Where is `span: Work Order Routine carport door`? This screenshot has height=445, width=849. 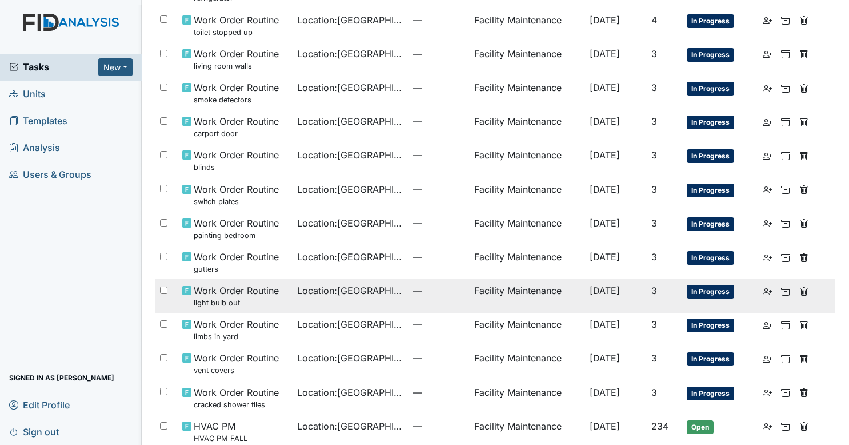 span: Work Order Routine carport door is located at coordinates (236, 126).